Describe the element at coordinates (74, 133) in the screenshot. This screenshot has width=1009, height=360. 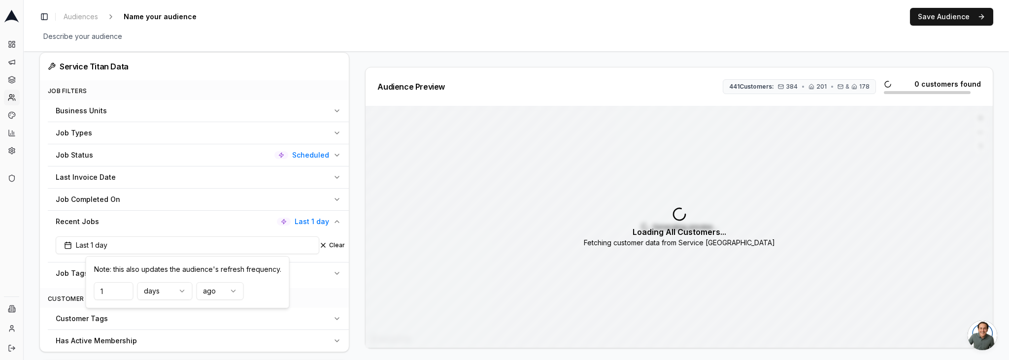
I see `span: Job Types` at that location.